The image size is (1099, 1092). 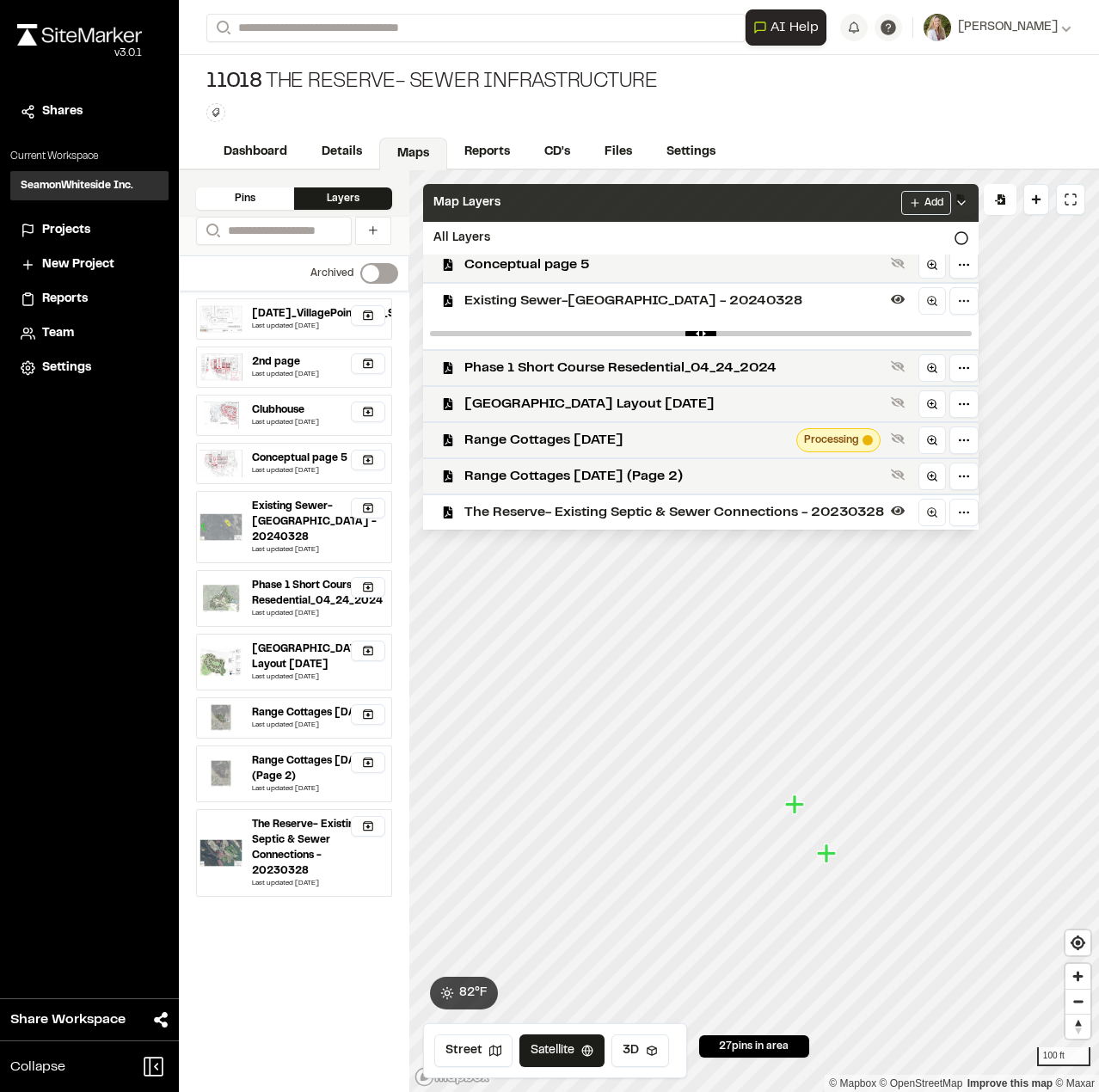 I want to click on div: 100 ft, so click(x=1064, y=1057).